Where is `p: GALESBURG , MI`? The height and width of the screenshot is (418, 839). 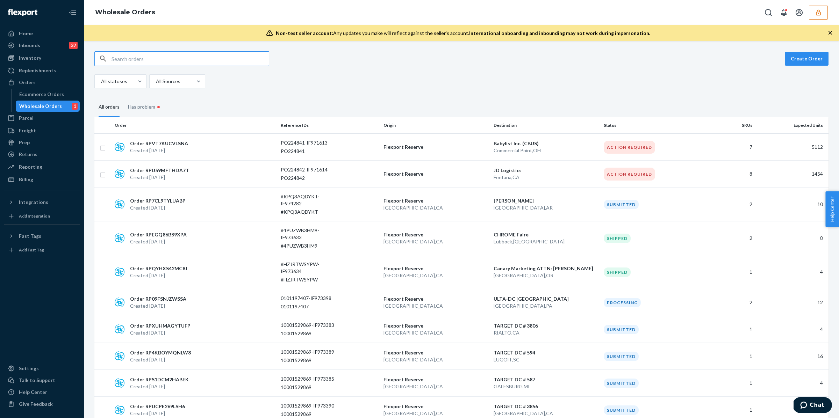
p: GALESBURG , MI is located at coordinates (546, 387).